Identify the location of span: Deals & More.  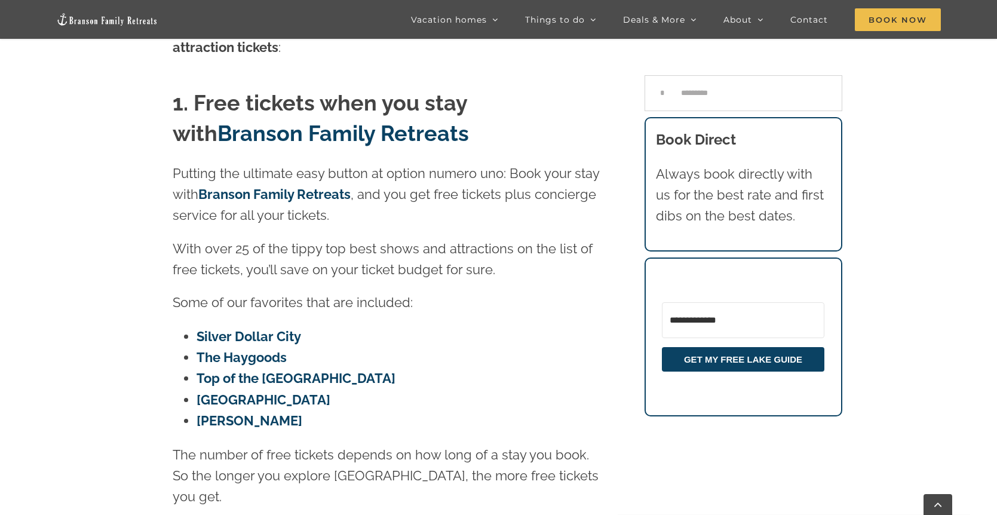
(654, 20).